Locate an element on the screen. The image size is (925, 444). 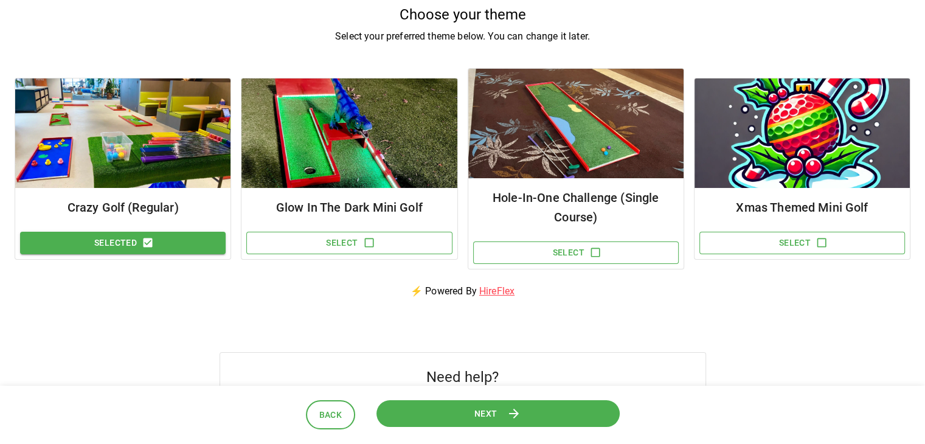
button: Back is located at coordinates (331, 415).